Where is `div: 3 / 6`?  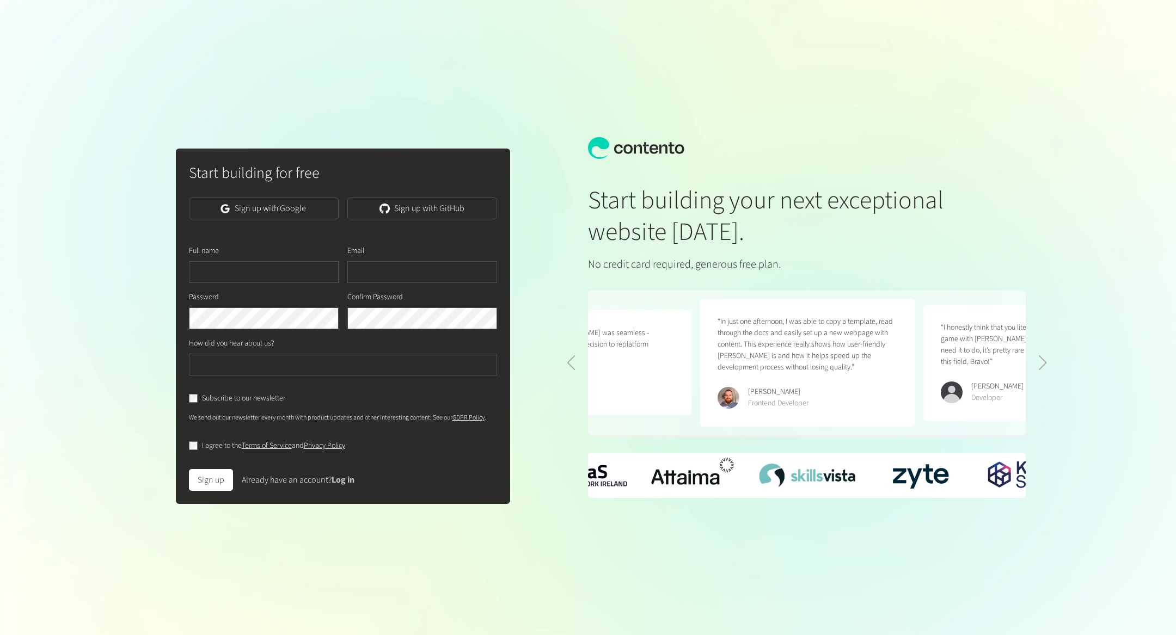 div: 3 / 6 is located at coordinates (693, 475).